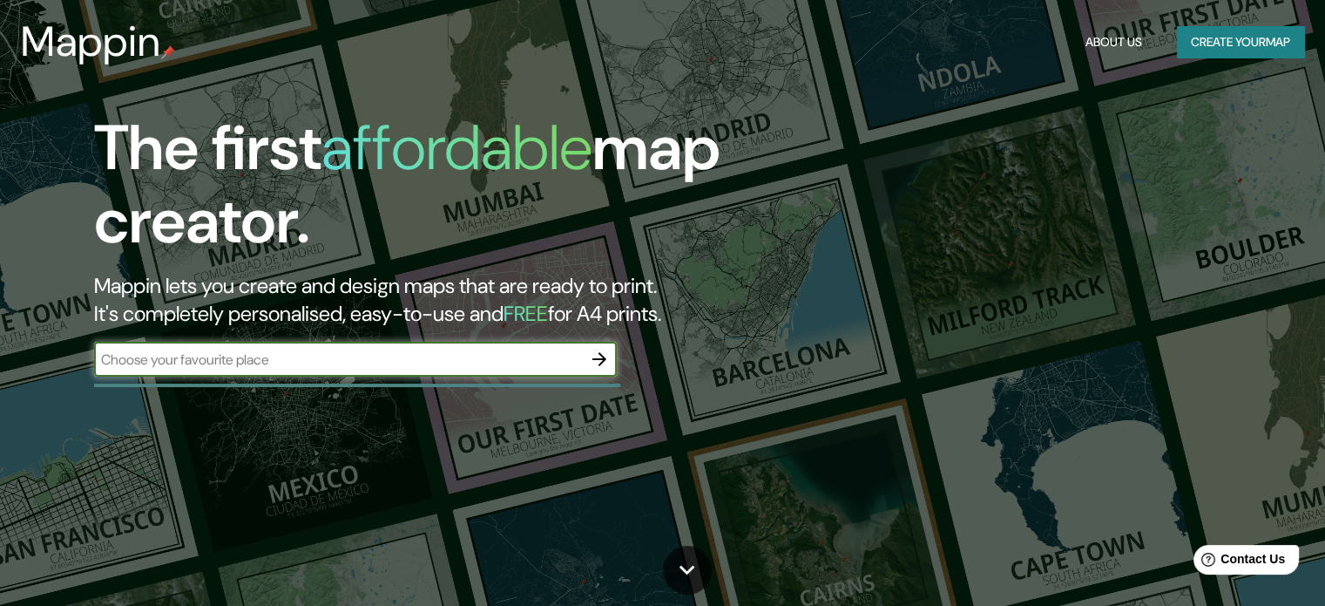 This screenshot has width=1325, height=606. What do you see at coordinates (338, 359) in the screenshot?
I see `input: Choose your favourite place` at bounding box center [338, 359].